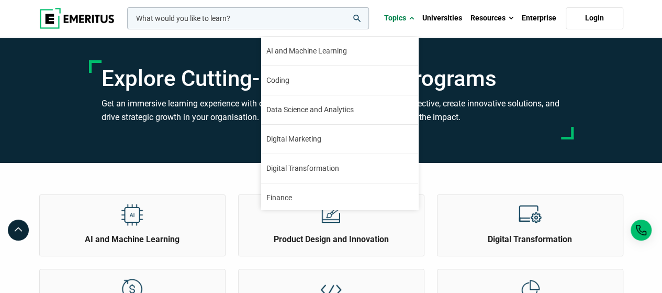  Describe the element at coordinates (530, 239) in the screenshot. I see `h2: Digital Transformation` at that location.